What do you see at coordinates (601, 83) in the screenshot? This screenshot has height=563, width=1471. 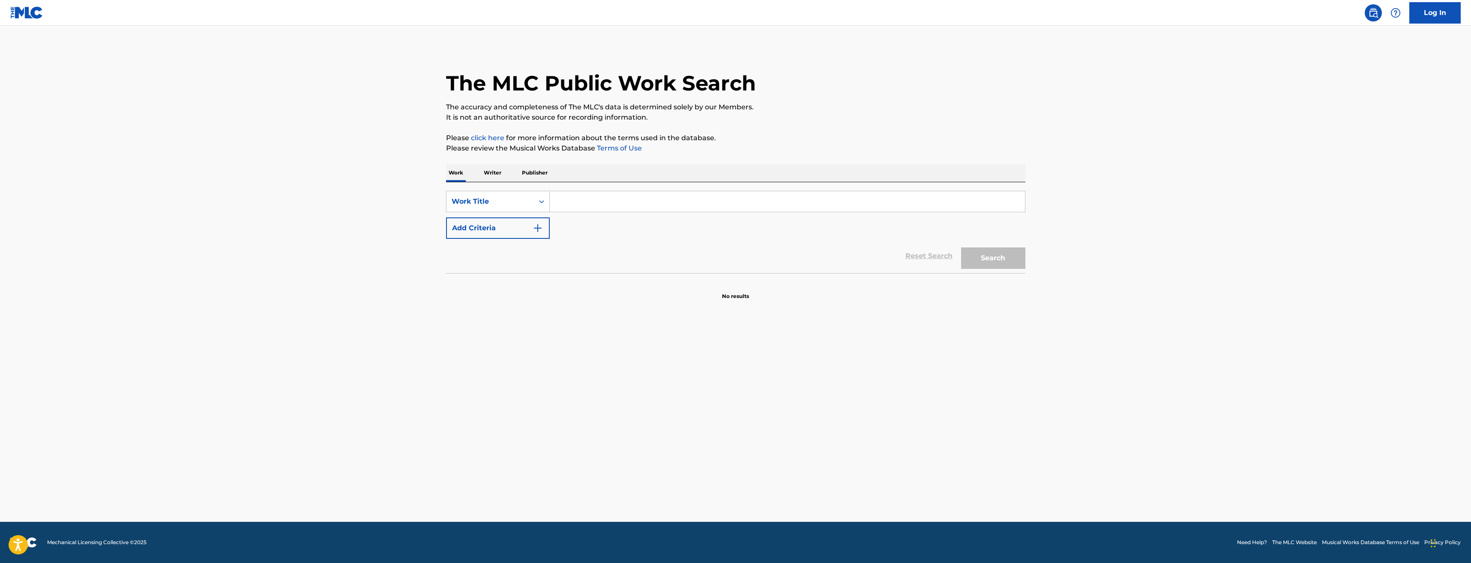 I see `h1: The MLC Public Work Search` at bounding box center [601, 83].